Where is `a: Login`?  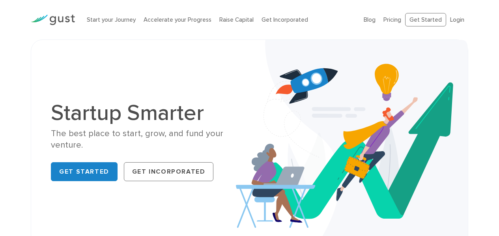
a: Login is located at coordinates (457, 20).